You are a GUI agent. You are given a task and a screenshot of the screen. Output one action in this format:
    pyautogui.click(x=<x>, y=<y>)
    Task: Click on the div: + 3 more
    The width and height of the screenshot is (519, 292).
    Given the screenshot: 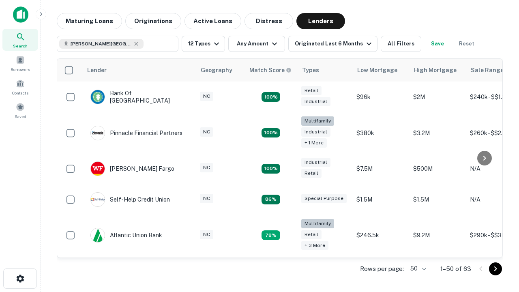 What is the action you would take?
    pyautogui.click(x=315, y=245)
    